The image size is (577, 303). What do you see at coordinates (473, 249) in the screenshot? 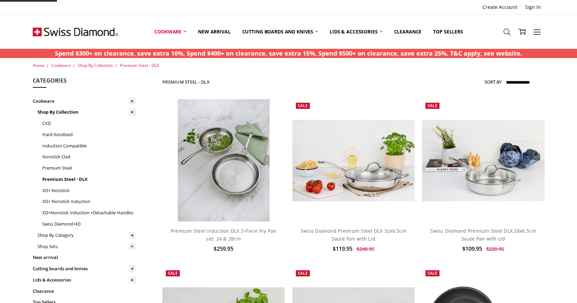
I see `span: $109.95` at bounding box center [473, 249].